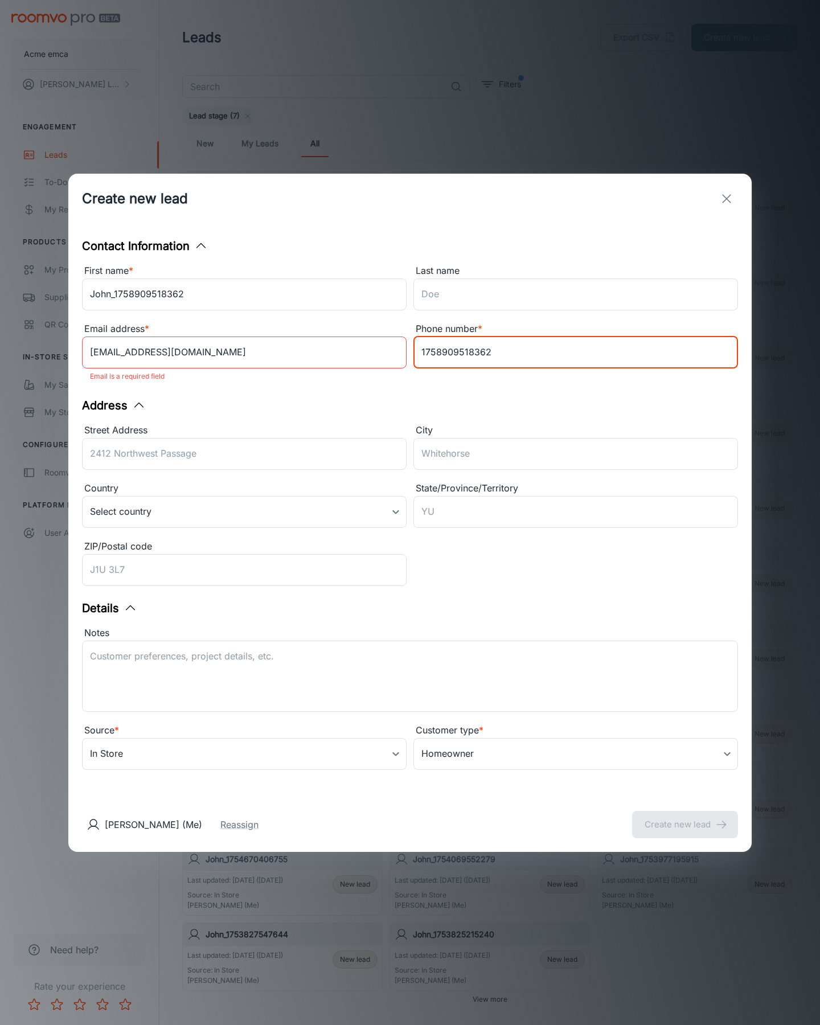  Describe the element at coordinates (576, 329) in the screenshot. I see `div: Phone number` at that location.